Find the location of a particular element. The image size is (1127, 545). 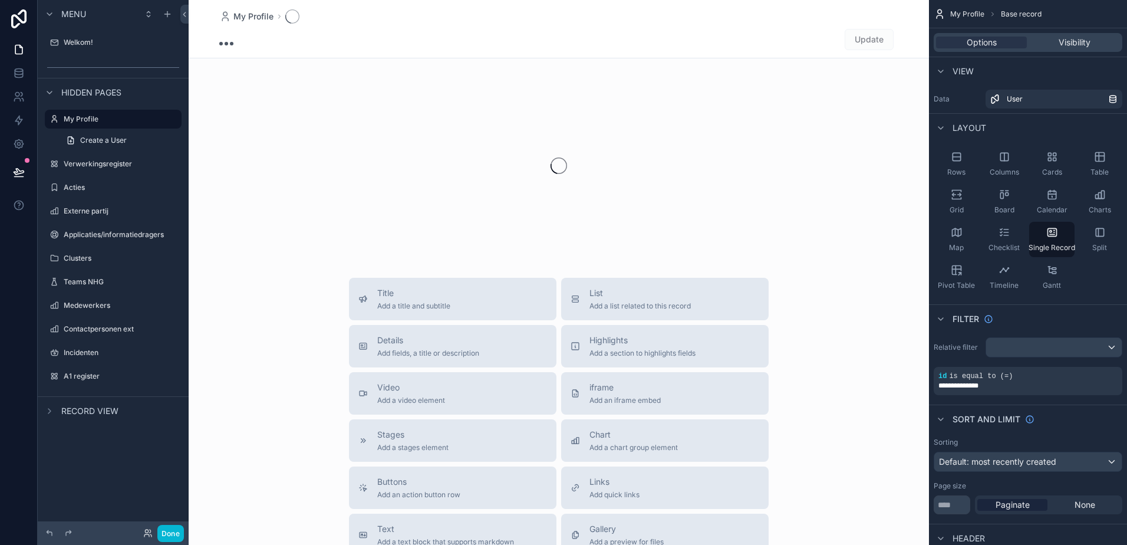

button: Map is located at coordinates (956, 239).